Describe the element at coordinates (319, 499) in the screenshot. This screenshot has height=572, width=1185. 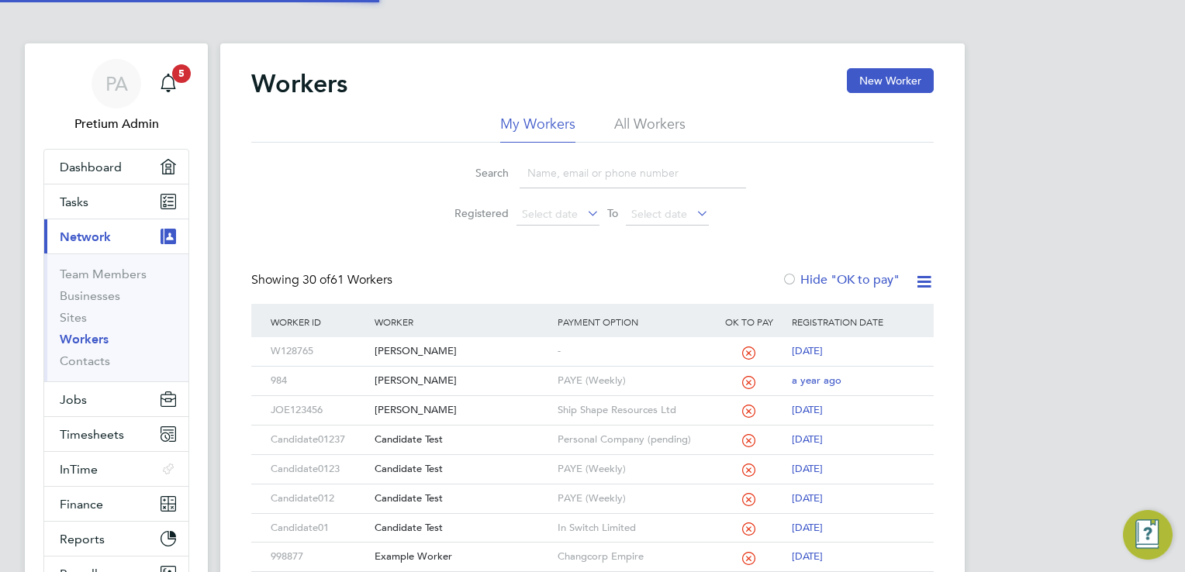
I see `div: Candidate012` at that location.